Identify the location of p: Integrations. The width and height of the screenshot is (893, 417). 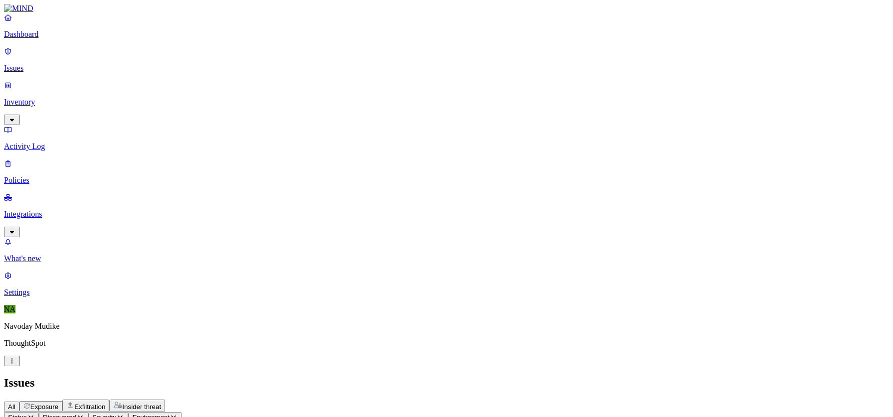
(446, 214).